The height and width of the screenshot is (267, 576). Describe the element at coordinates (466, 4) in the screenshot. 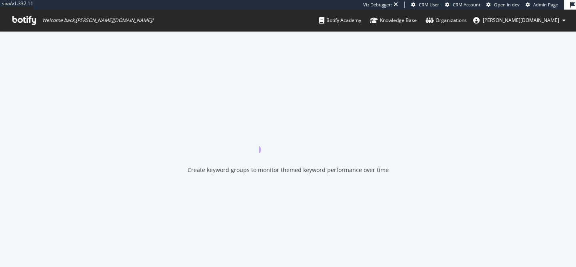

I see `span: CRM Account` at that location.